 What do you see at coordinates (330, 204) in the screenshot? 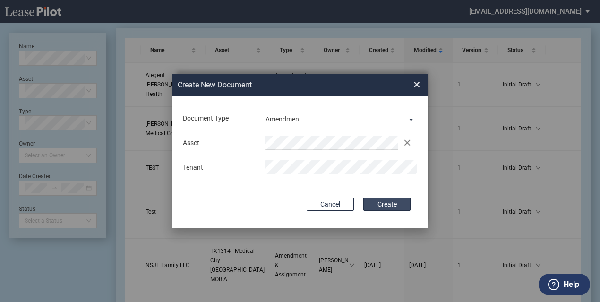
I see `button: Cancel` at bounding box center [330, 204].